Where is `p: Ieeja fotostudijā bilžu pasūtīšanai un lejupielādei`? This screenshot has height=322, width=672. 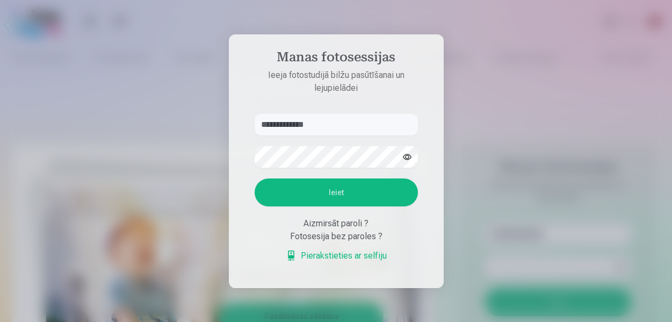 p: Ieeja fotostudijā bilžu pasūtīšanai un lejupielādei is located at coordinates (336, 82).